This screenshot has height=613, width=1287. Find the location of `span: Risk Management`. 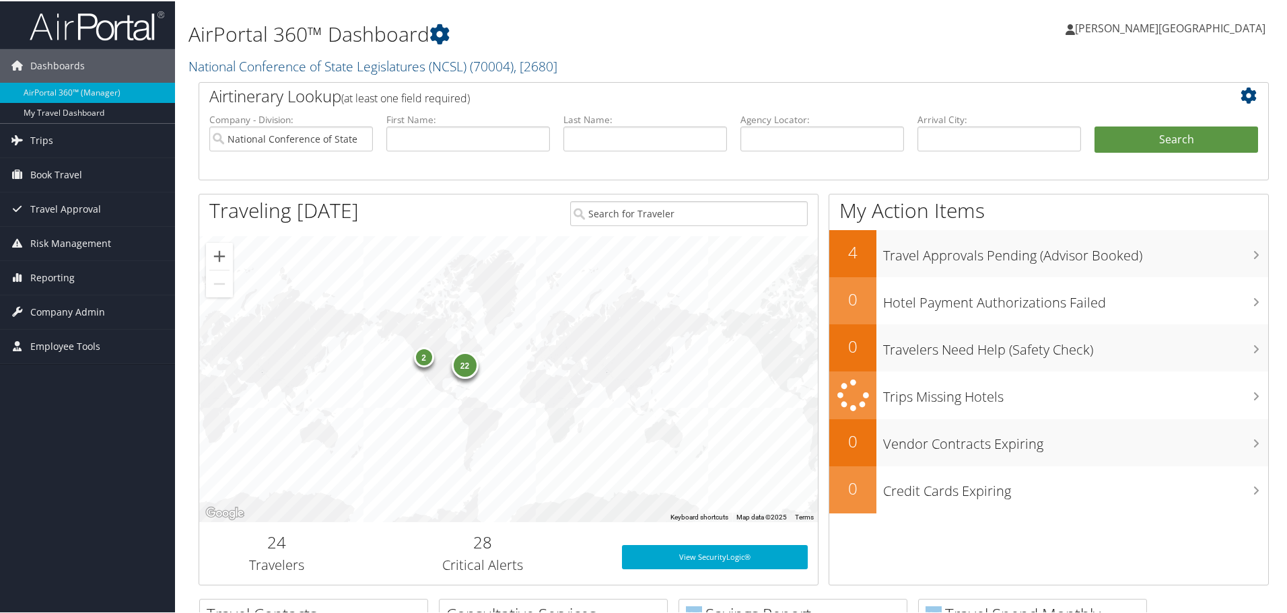

span: Risk Management is located at coordinates (71, 242).